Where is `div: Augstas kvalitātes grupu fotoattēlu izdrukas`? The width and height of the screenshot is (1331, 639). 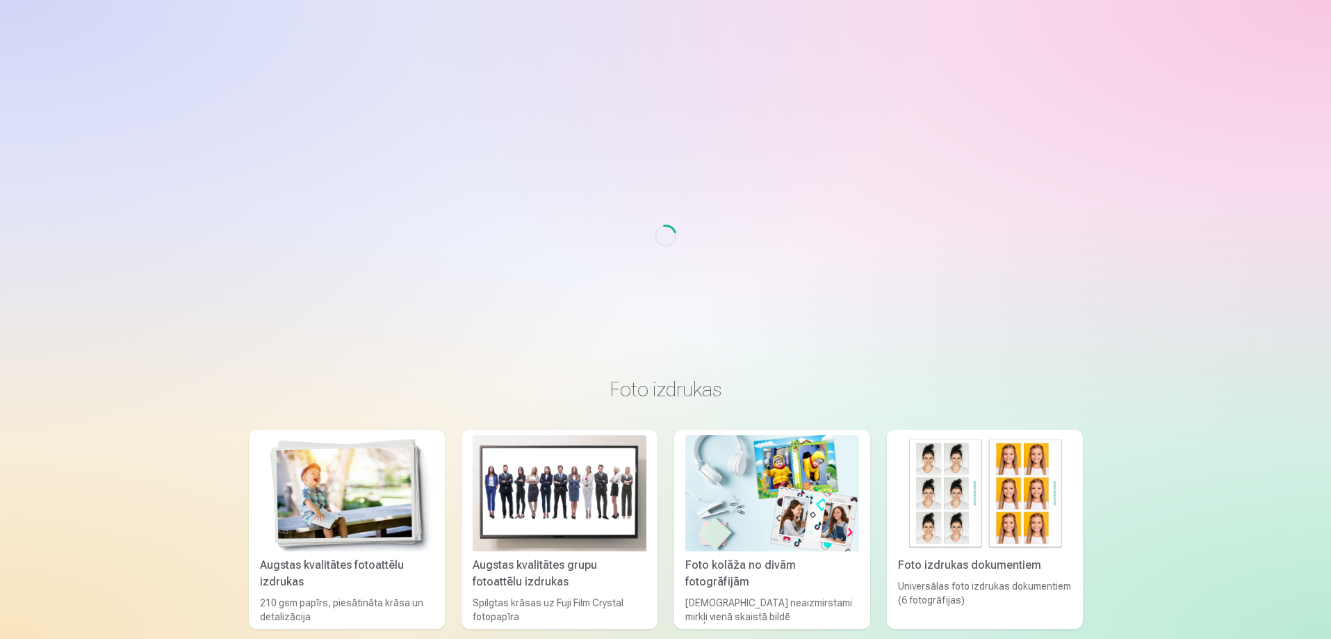 div: Augstas kvalitātes grupu fotoattēlu izdrukas is located at coordinates (560, 574).